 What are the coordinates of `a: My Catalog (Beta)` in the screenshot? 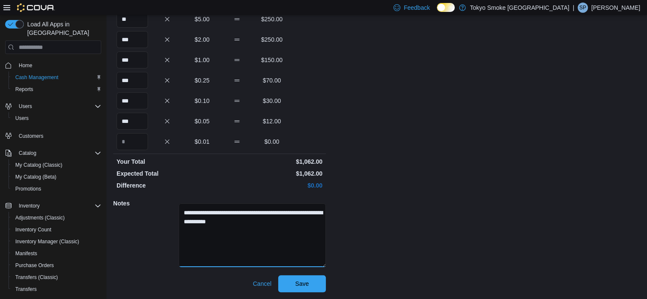 It's located at (36, 177).